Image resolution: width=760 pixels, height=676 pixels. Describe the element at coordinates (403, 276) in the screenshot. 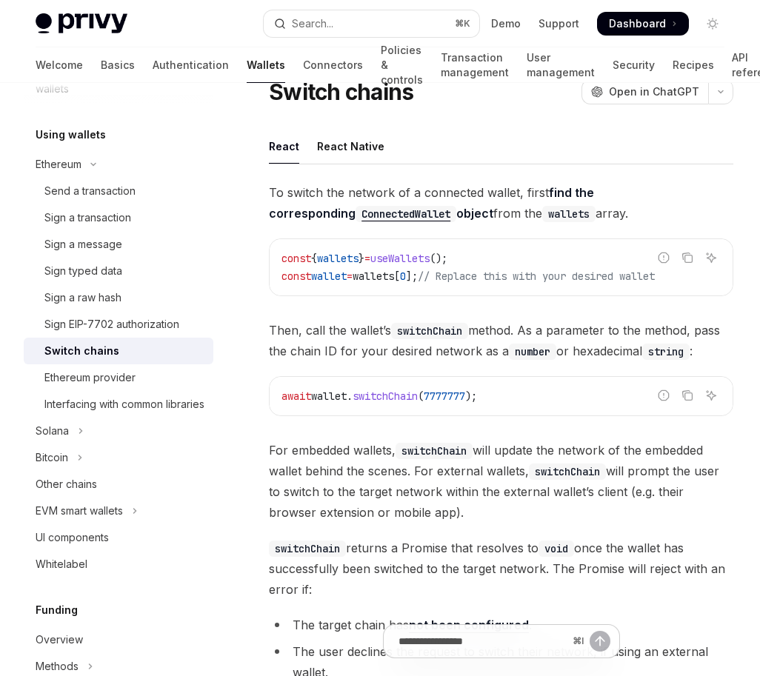

I see `span: 0` at that location.